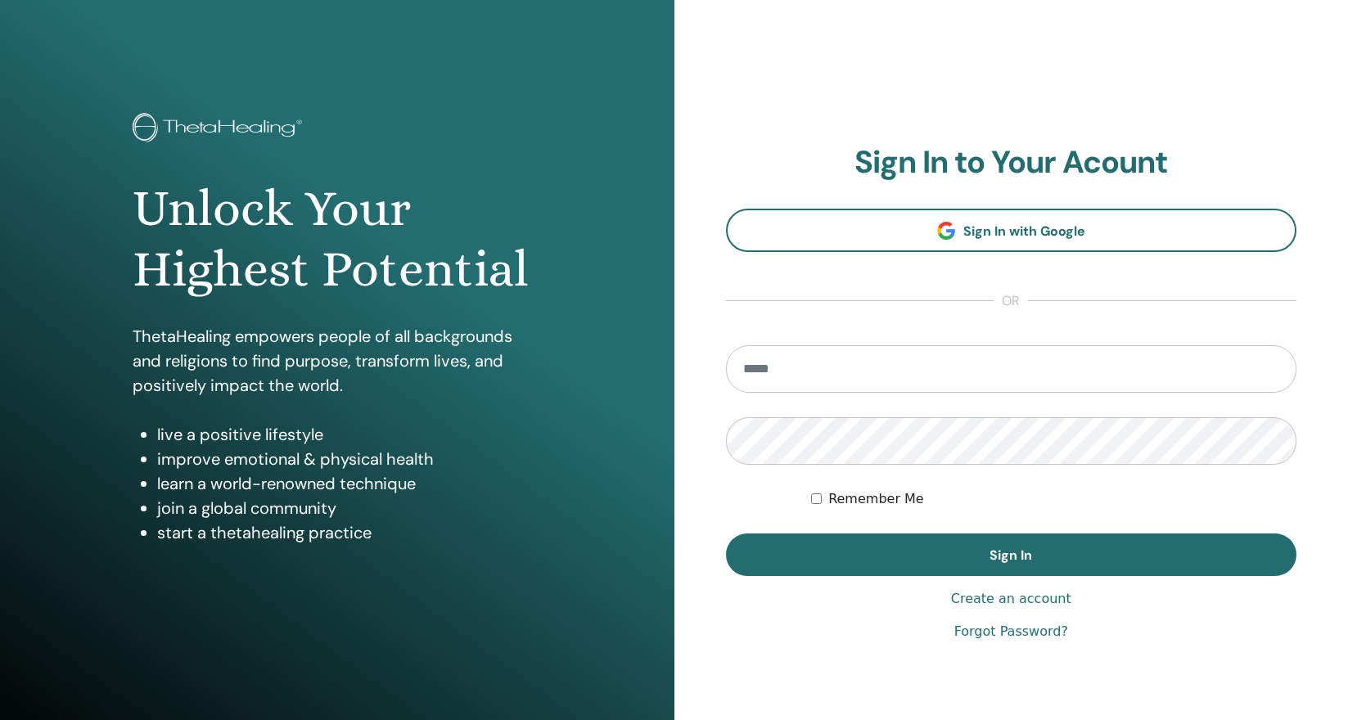  I want to click on a: Create an account, so click(1011, 599).